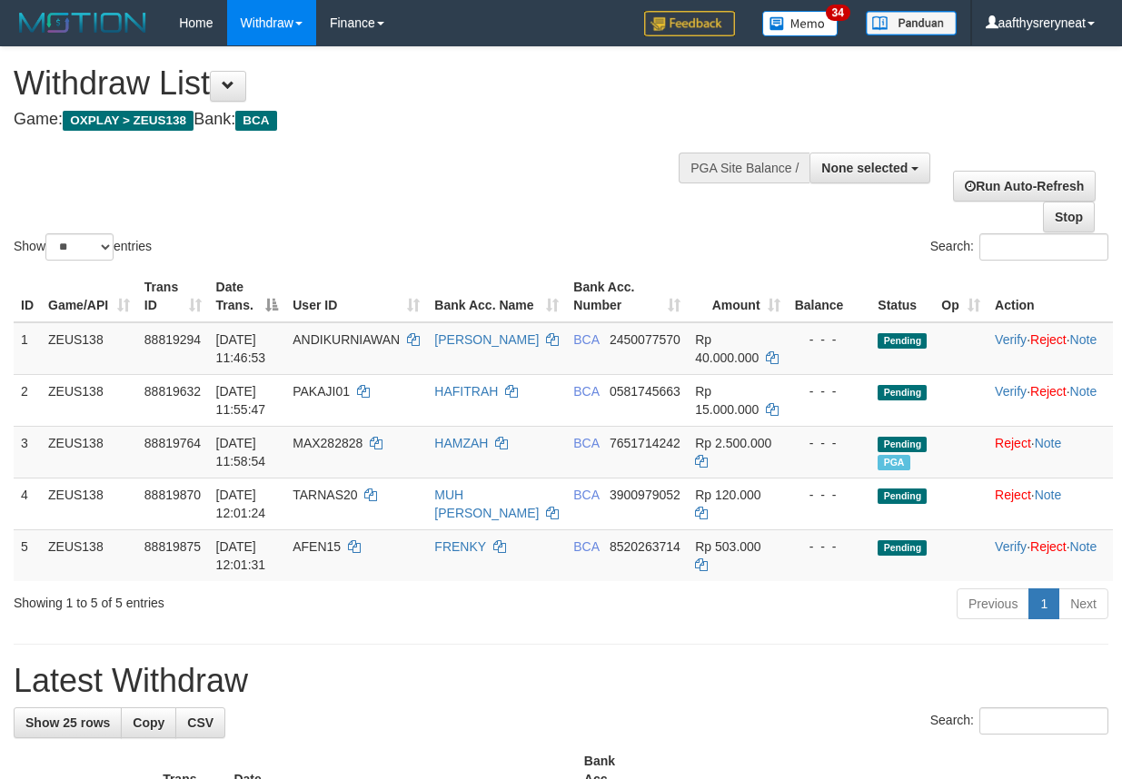 Image resolution: width=1122 pixels, height=779 pixels. Describe the element at coordinates (560, 681) in the screenshot. I see `h1: Latest Withdraw` at that location.